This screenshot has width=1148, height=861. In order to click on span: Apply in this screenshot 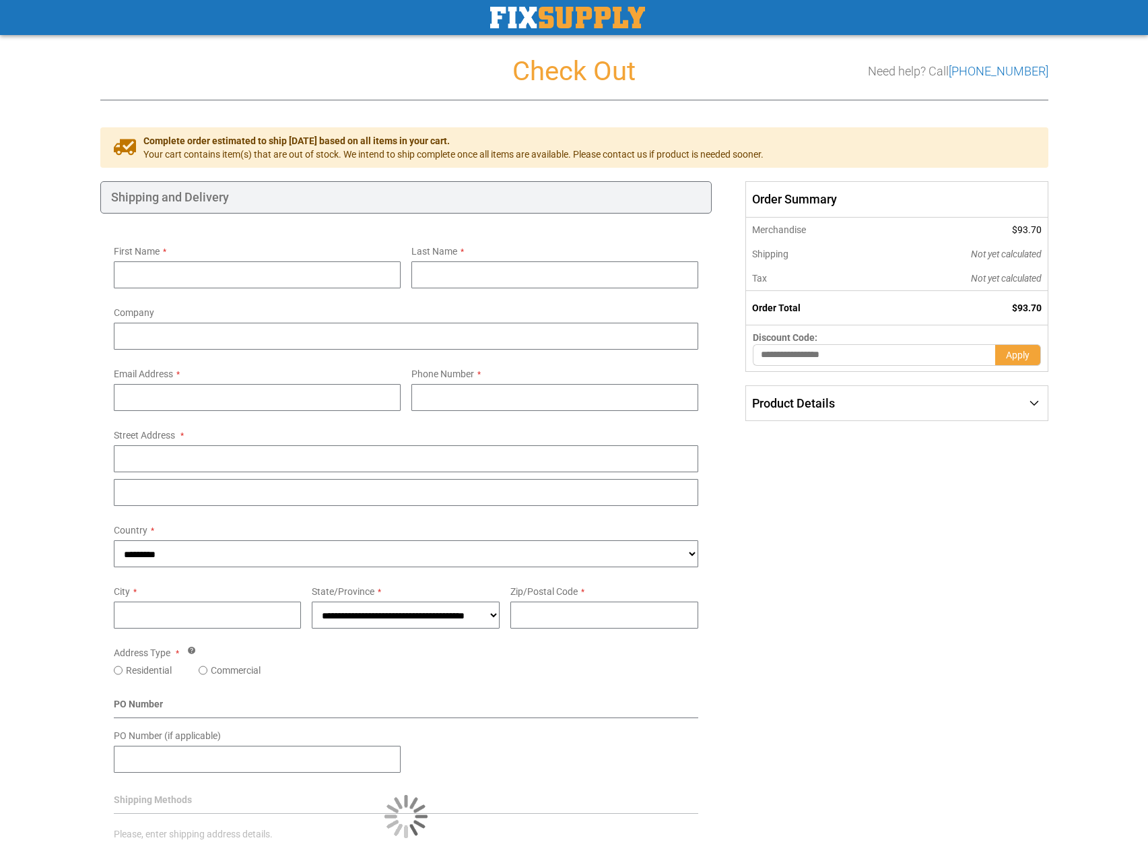, I will do `click(1018, 355)`.